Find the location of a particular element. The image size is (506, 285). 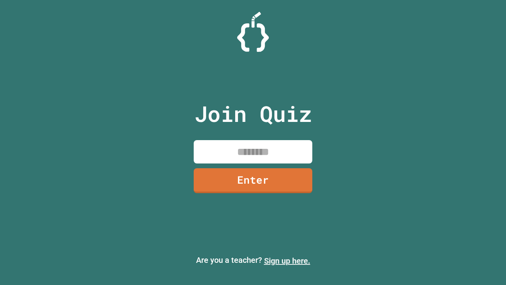

a: Enter is located at coordinates (253, 180).